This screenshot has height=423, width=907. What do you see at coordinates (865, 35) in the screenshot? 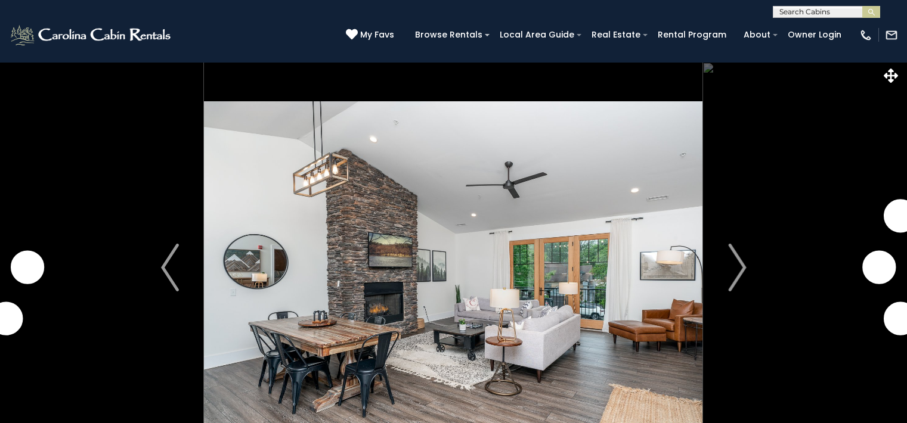
I see `img: phone-regular-white.png` at bounding box center [865, 35].